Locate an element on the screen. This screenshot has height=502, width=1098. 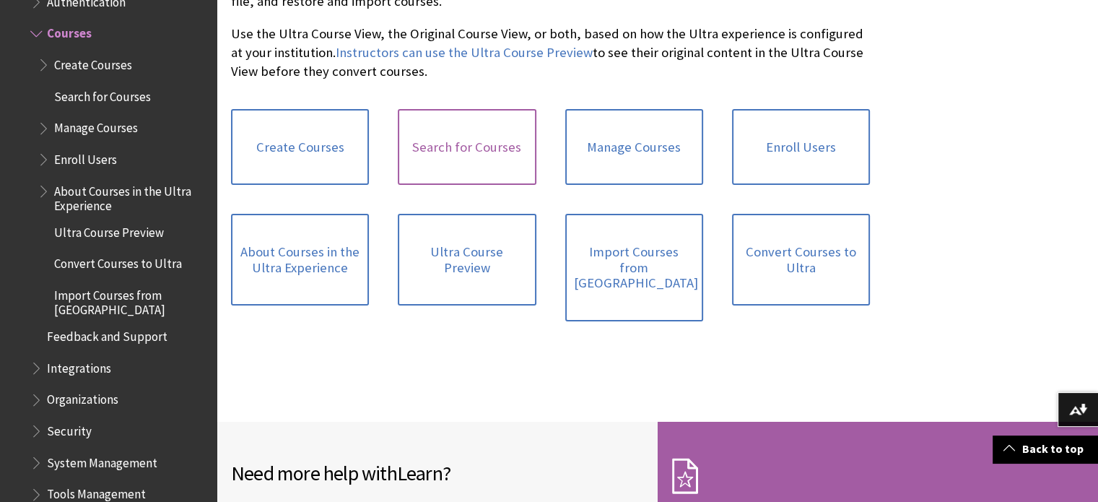
a: Convert Courses to Ultra is located at coordinates (801, 259).